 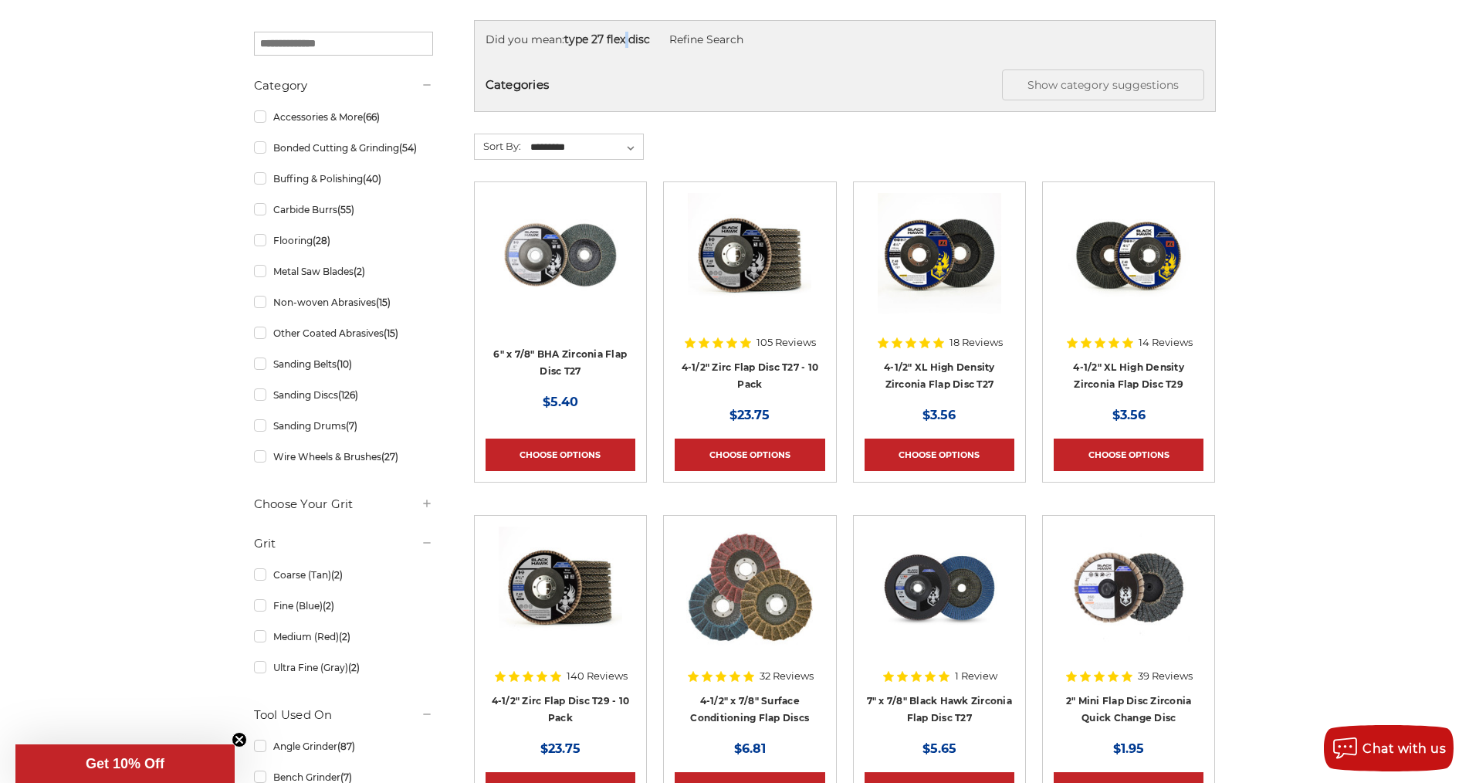 I want to click on strong: type 27 flex disc, so click(x=607, y=39).